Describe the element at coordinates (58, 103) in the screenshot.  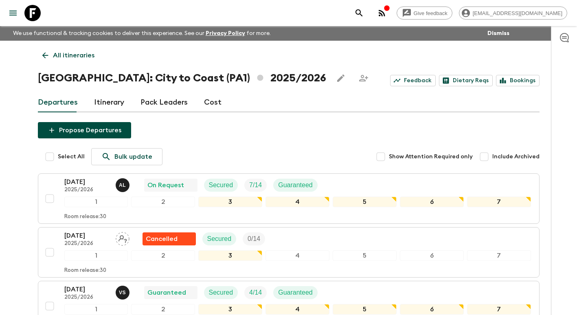
I see `a: Departures` at that location.